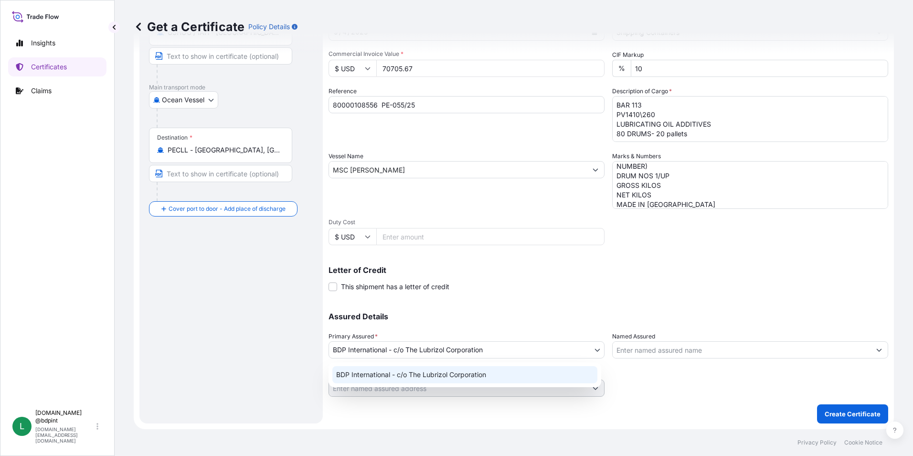 Image resolution: width=913 pixels, height=456 pixels. Describe the element at coordinates (227, 209) in the screenshot. I see `span: Cover port to door - Add place of discharge` at that location.